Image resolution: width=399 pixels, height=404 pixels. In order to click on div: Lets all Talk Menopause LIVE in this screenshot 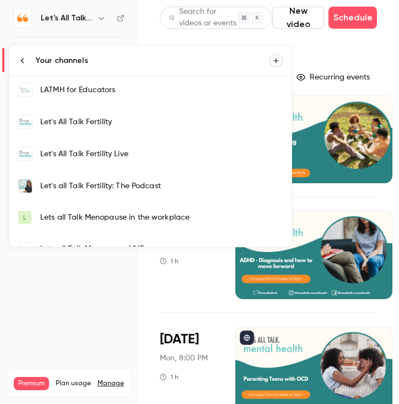, I will do `click(162, 249)`.